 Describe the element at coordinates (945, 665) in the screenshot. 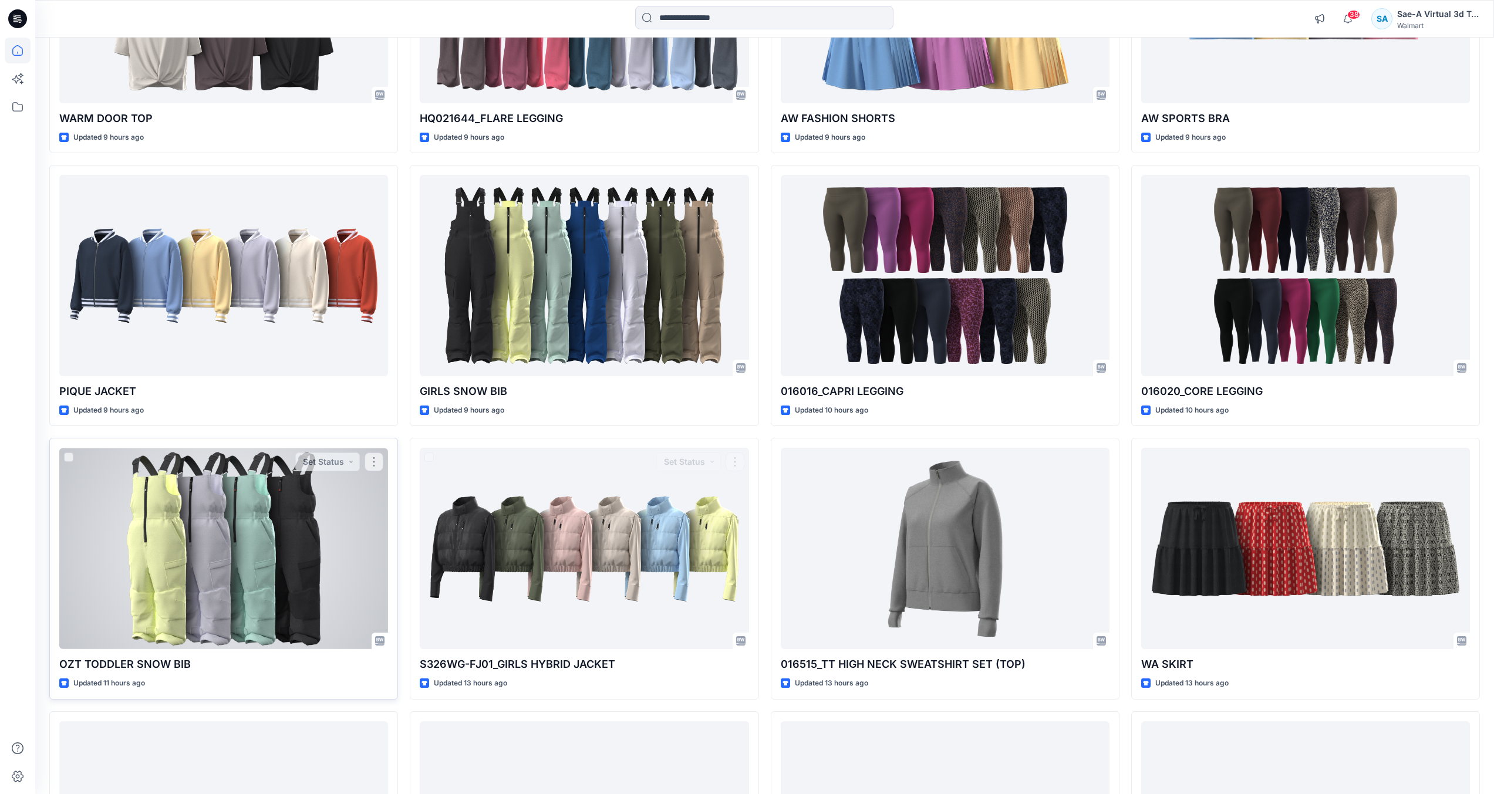

I see `p: 016515_TT HIGH NECK SWEATSHIRT SET (TOP)` at that location.